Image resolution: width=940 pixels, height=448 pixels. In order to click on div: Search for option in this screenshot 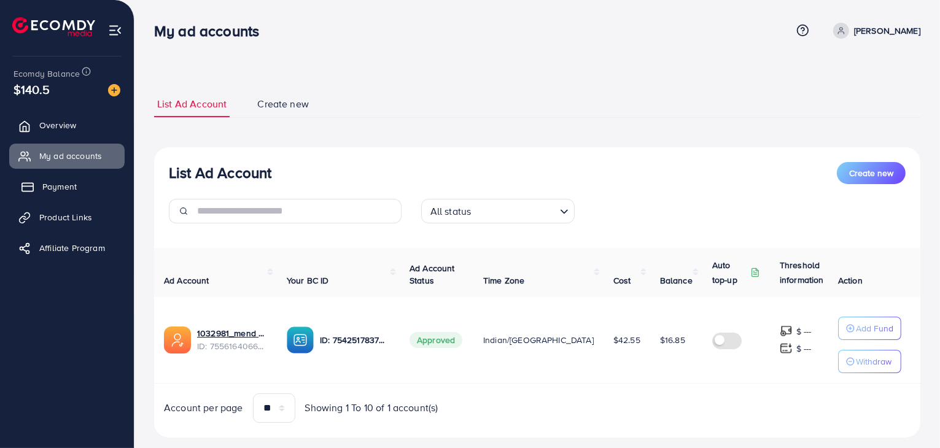, I will do `click(498, 211)`.